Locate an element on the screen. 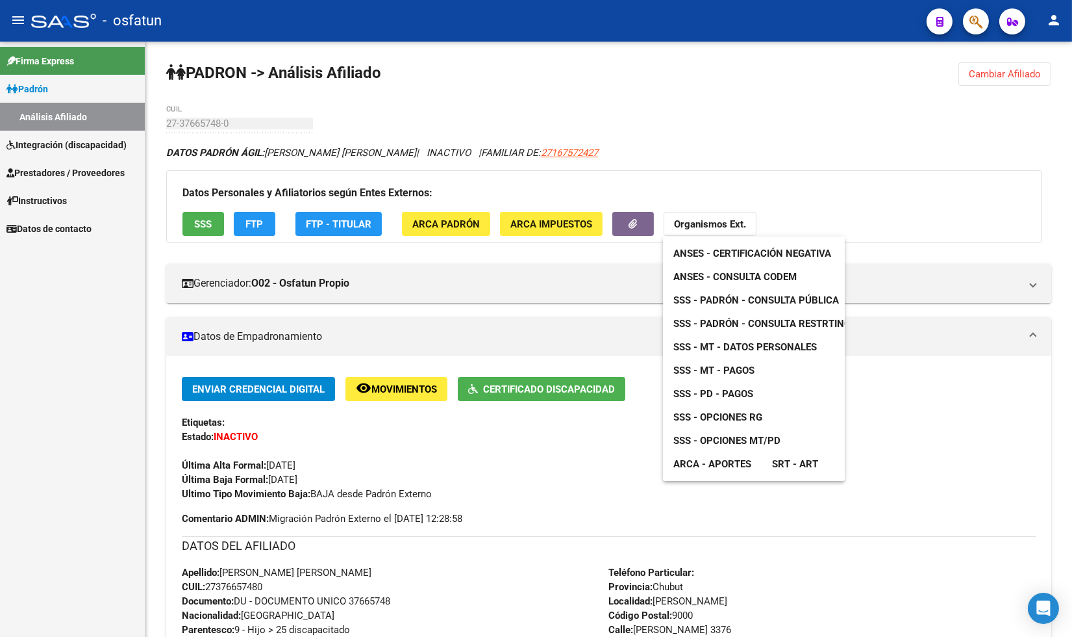 The height and width of the screenshot is (637, 1072). a: ARCA - Aportes is located at coordinates (713, 464).